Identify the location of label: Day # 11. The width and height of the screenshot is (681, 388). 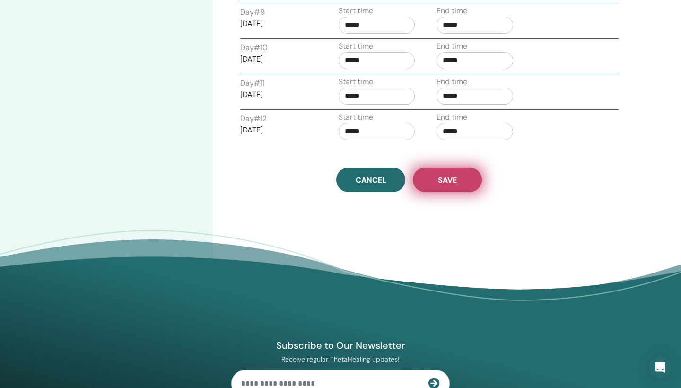
(253, 83).